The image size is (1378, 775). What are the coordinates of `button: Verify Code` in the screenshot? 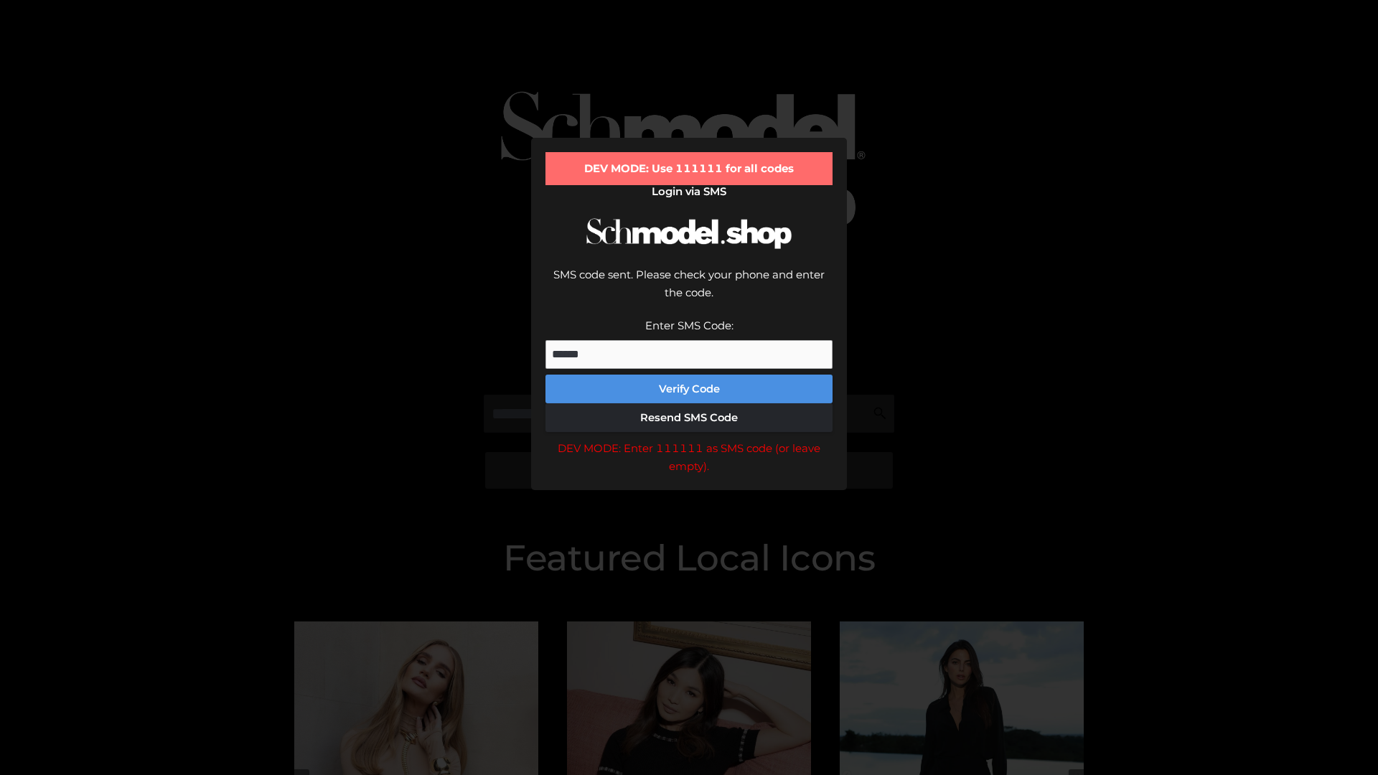 It's located at (689, 389).